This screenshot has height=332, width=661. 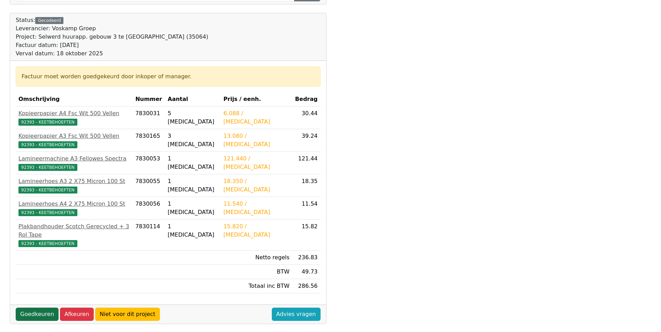 I want to click on div: Lamineerhoes A3 2 X75 Micron 100 St, so click(x=74, y=182).